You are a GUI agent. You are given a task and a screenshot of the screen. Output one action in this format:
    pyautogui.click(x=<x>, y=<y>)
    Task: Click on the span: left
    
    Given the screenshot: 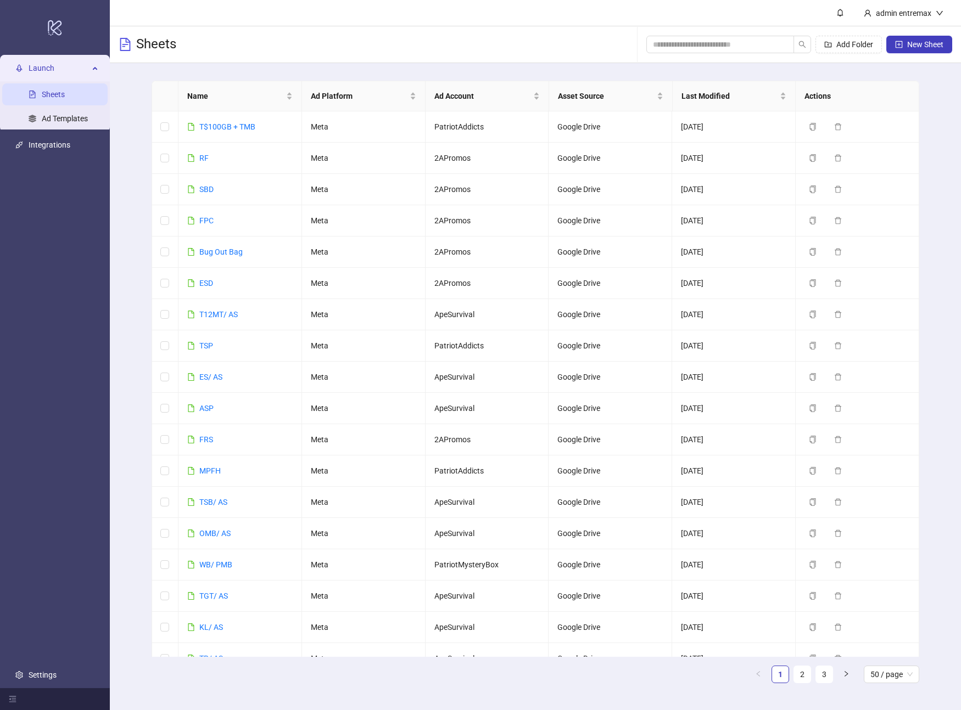 What is the action you would take?
    pyautogui.click(x=758, y=674)
    